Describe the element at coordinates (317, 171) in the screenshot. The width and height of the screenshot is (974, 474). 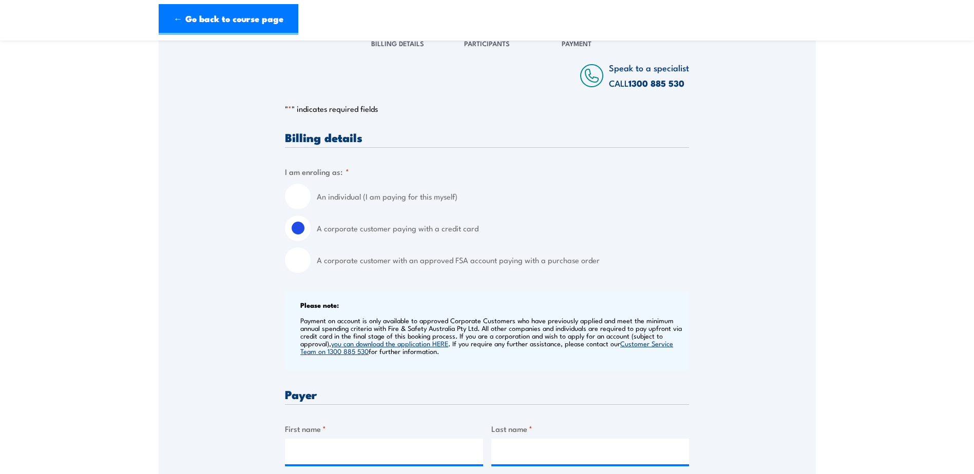
I see `legend: I am enroling as:` at that location.